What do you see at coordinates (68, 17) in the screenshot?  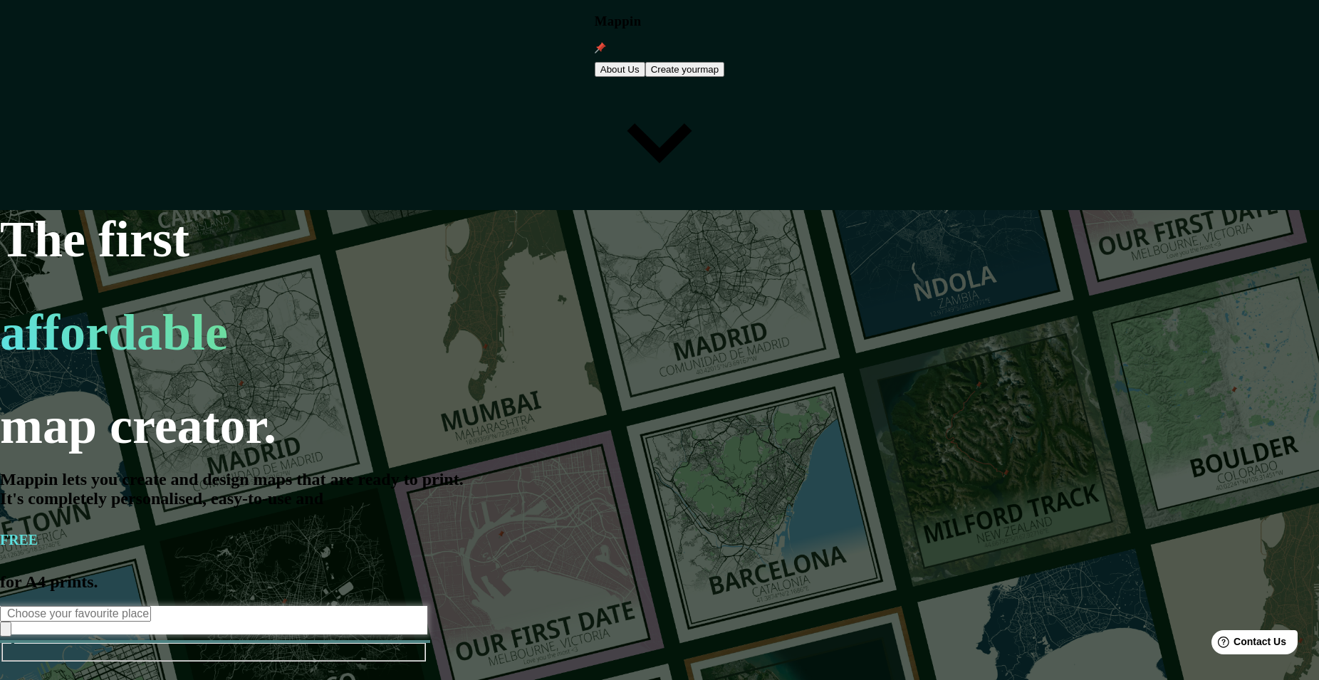 I see `span: Contact Us` at bounding box center [68, 17].